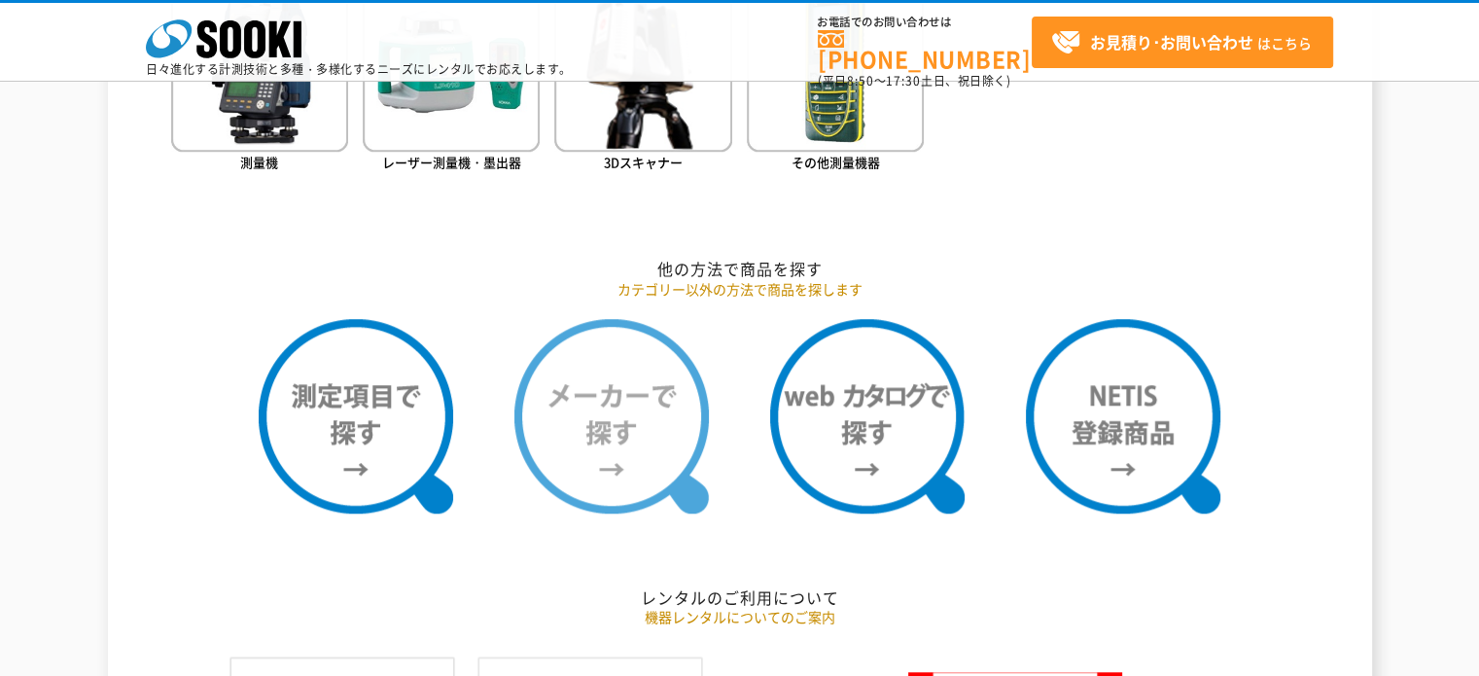 The width and height of the screenshot is (1479, 676). What do you see at coordinates (740, 289) in the screenshot?
I see `p: カテゴリー以外の方法で商品を探します` at bounding box center [740, 289].